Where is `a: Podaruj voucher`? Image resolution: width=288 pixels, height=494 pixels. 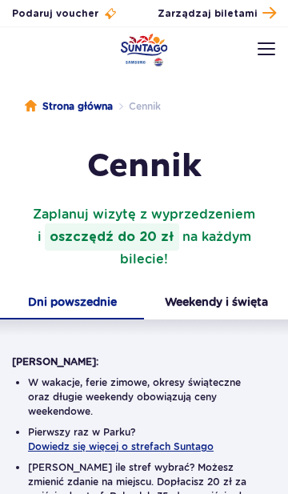 a: Podaruj voucher is located at coordinates (65, 14).